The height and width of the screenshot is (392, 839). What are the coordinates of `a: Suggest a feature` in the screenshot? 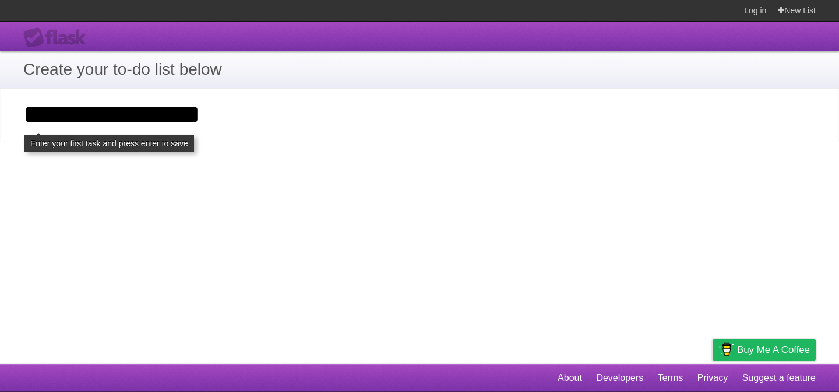 It's located at (779, 378).